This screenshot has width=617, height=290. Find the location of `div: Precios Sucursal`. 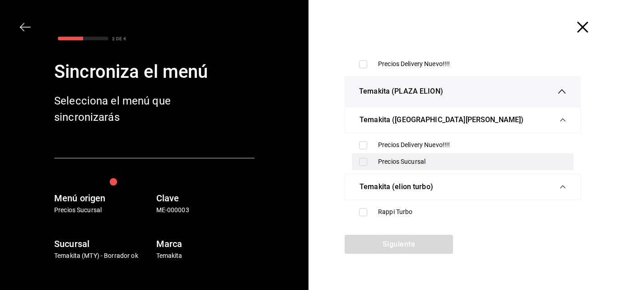

div: Precios Sucursal is located at coordinates (472, 161).